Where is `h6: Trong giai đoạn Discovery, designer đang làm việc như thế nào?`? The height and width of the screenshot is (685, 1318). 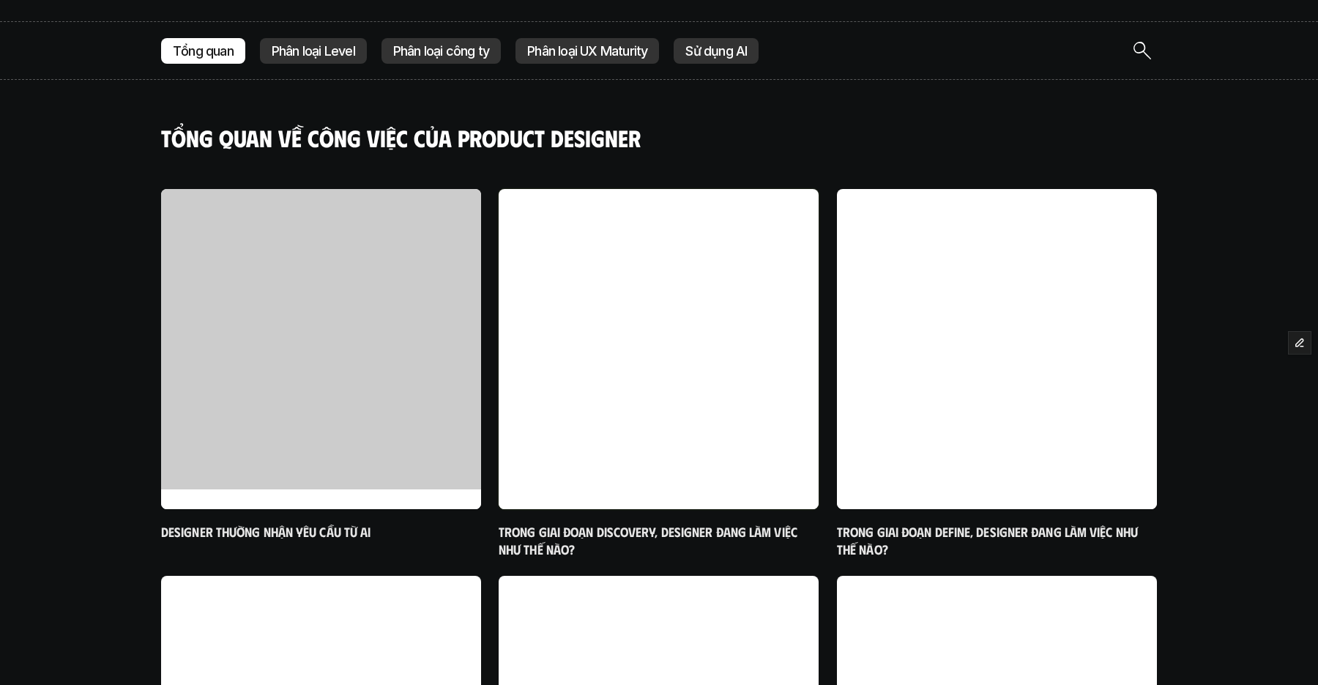 h6: Trong giai đoạn Discovery, designer đang làm việc như thế nào? is located at coordinates (658, 540).